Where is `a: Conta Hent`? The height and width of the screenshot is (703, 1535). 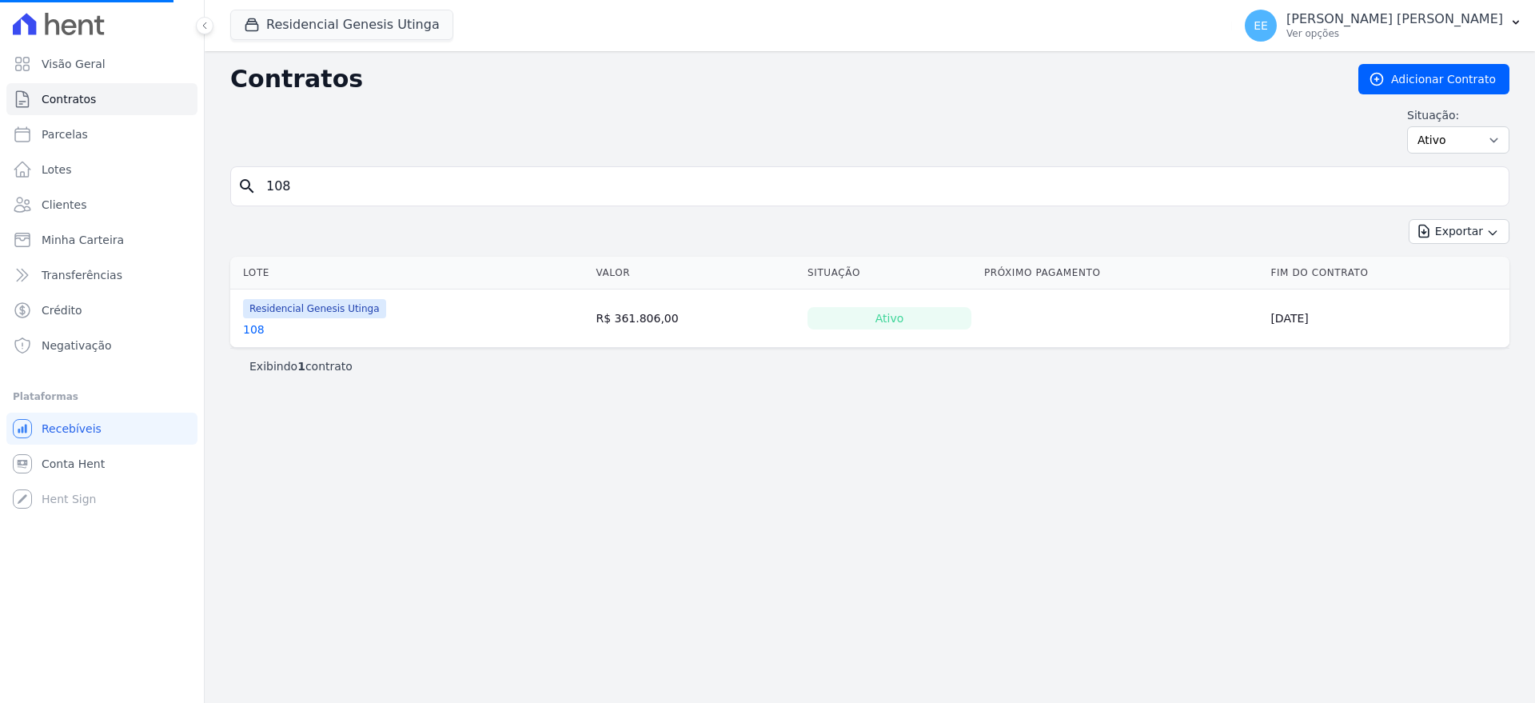 a: Conta Hent is located at coordinates (102, 464).